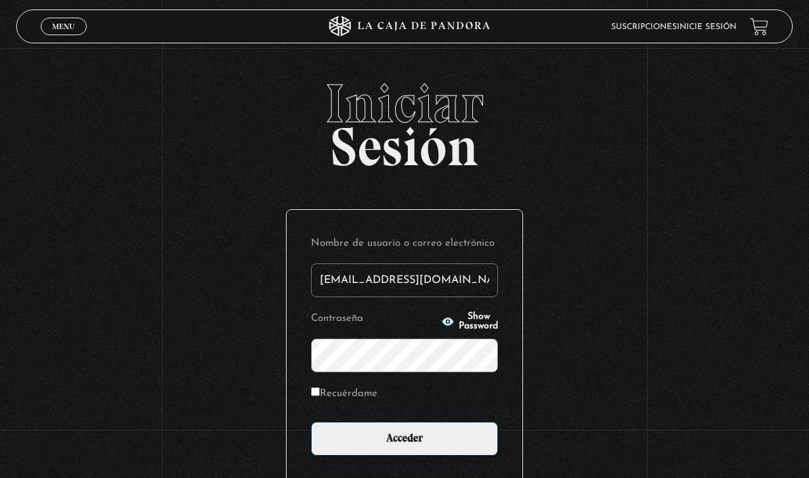 This screenshot has height=478, width=809. I want to click on label: Nombre de usuario o correo electrónico, so click(405, 243).